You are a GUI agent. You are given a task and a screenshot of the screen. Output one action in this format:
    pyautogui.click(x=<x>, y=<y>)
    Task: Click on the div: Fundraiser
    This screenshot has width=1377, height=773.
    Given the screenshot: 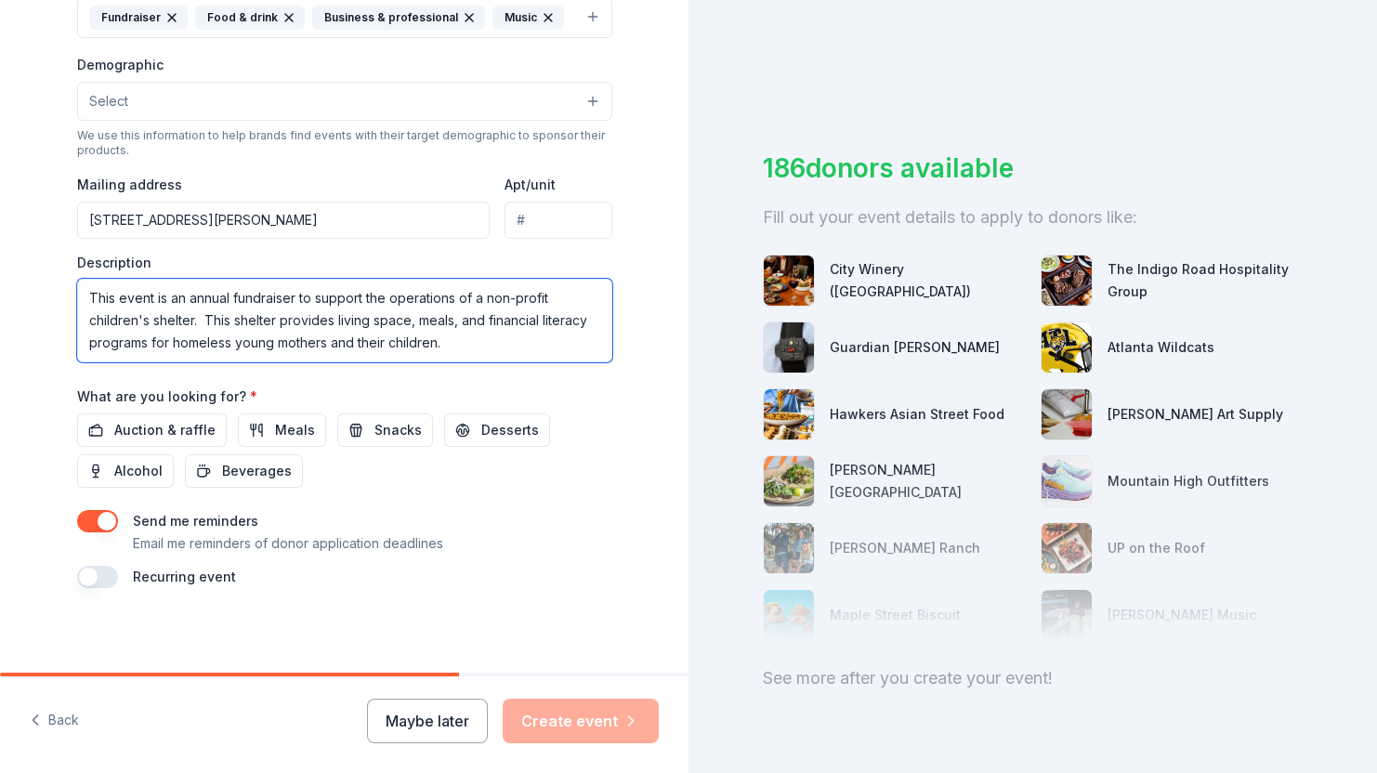 What is the action you would take?
    pyautogui.click(x=138, y=18)
    